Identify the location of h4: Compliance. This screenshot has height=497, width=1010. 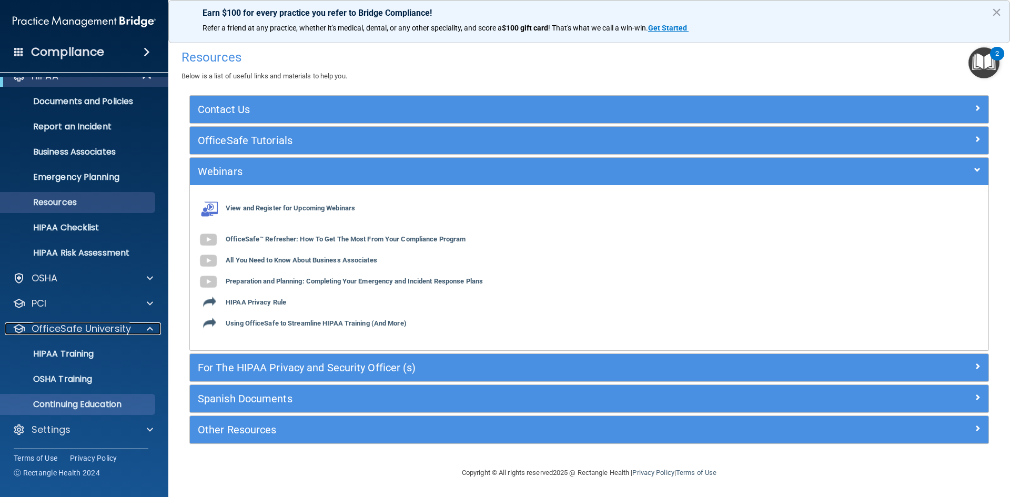
(67, 52).